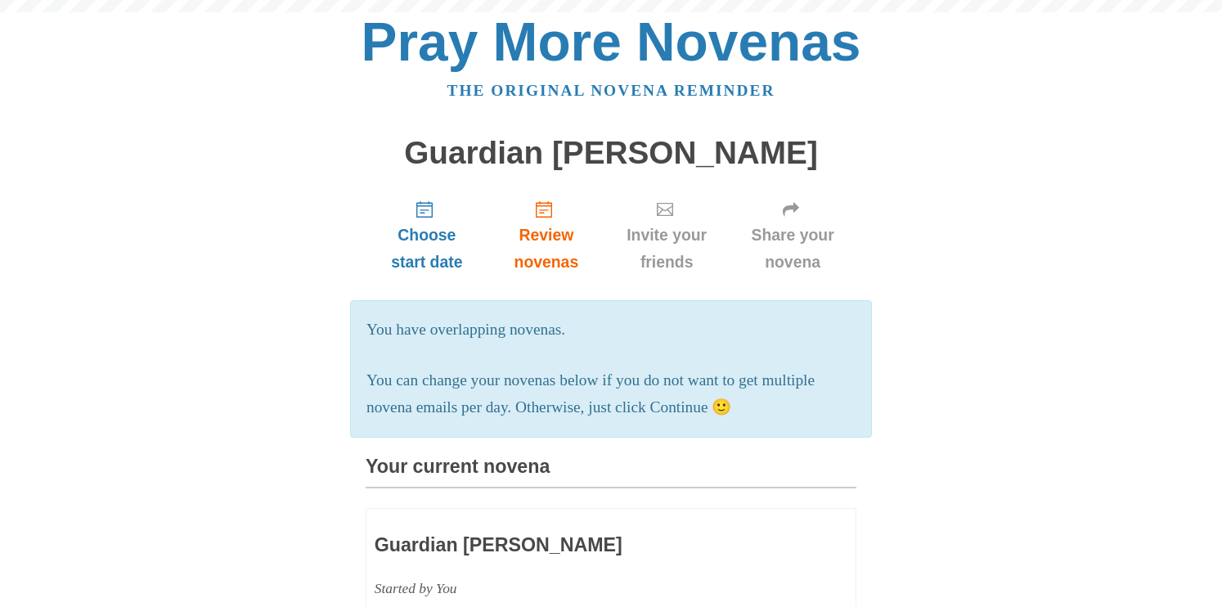 This screenshot has width=1222, height=607. What do you see at coordinates (611, 472) in the screenshot?
I see `h3: Your current novena` at bounding box center [611, 472].